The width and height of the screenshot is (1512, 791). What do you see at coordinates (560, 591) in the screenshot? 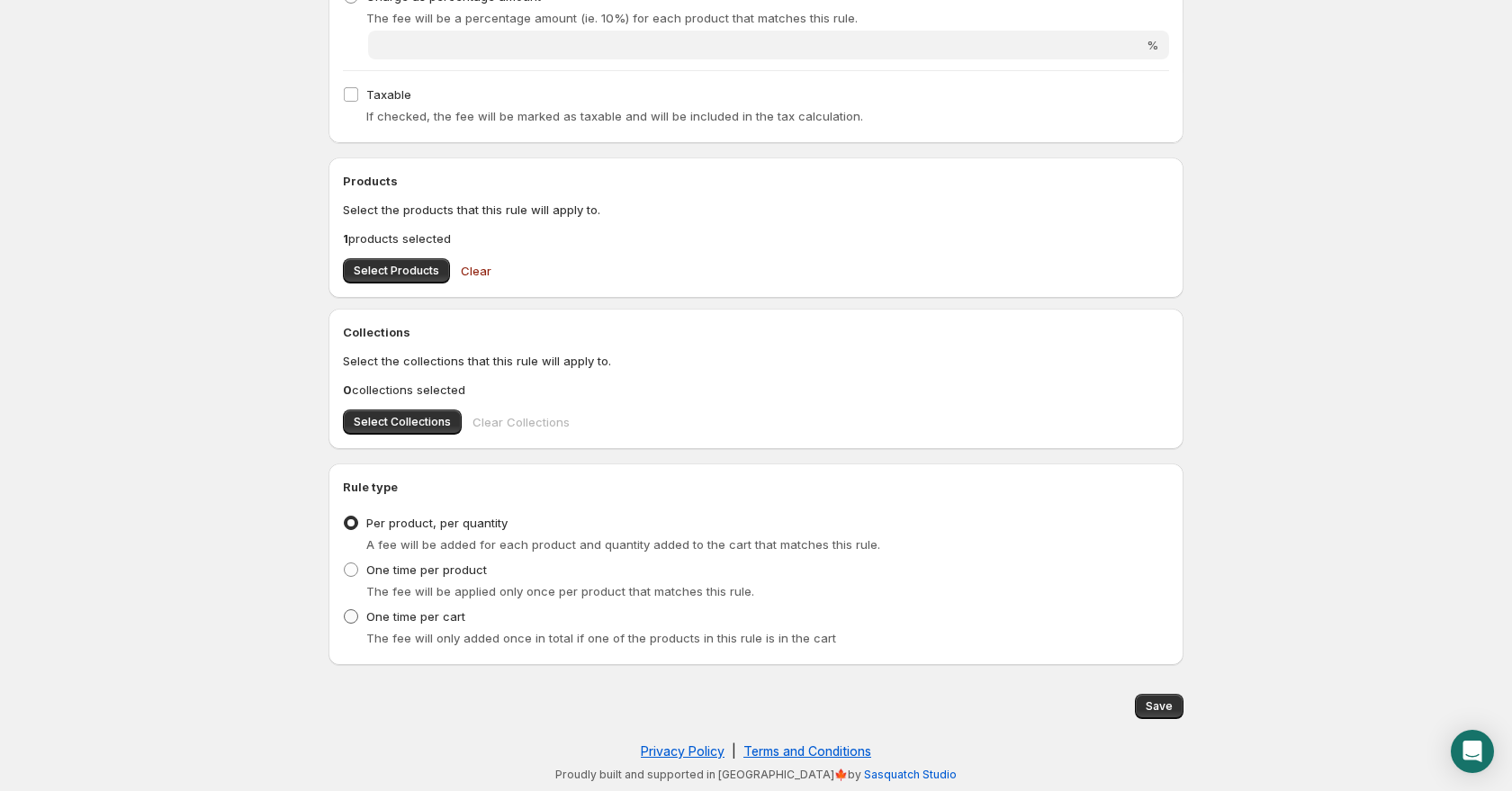
I see `span: The fee will be applied only once per product that matches this rule.` at bounding box center [560, 591].